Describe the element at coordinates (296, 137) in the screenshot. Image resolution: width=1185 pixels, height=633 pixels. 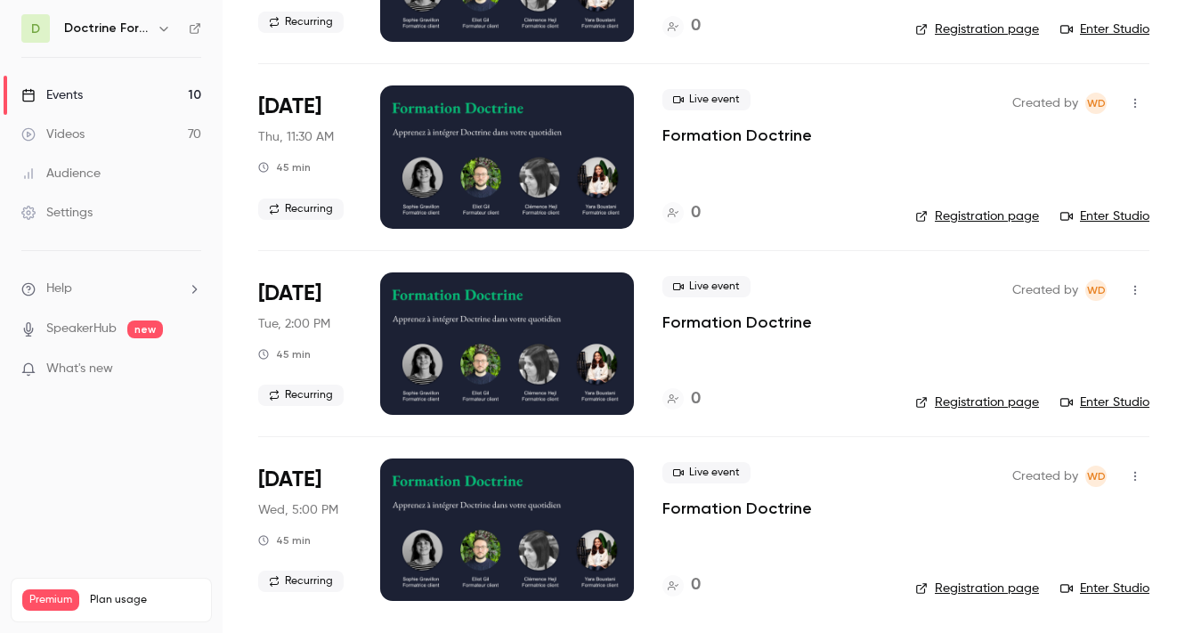
I see `span: Thu, 11:30 AM` at that location.